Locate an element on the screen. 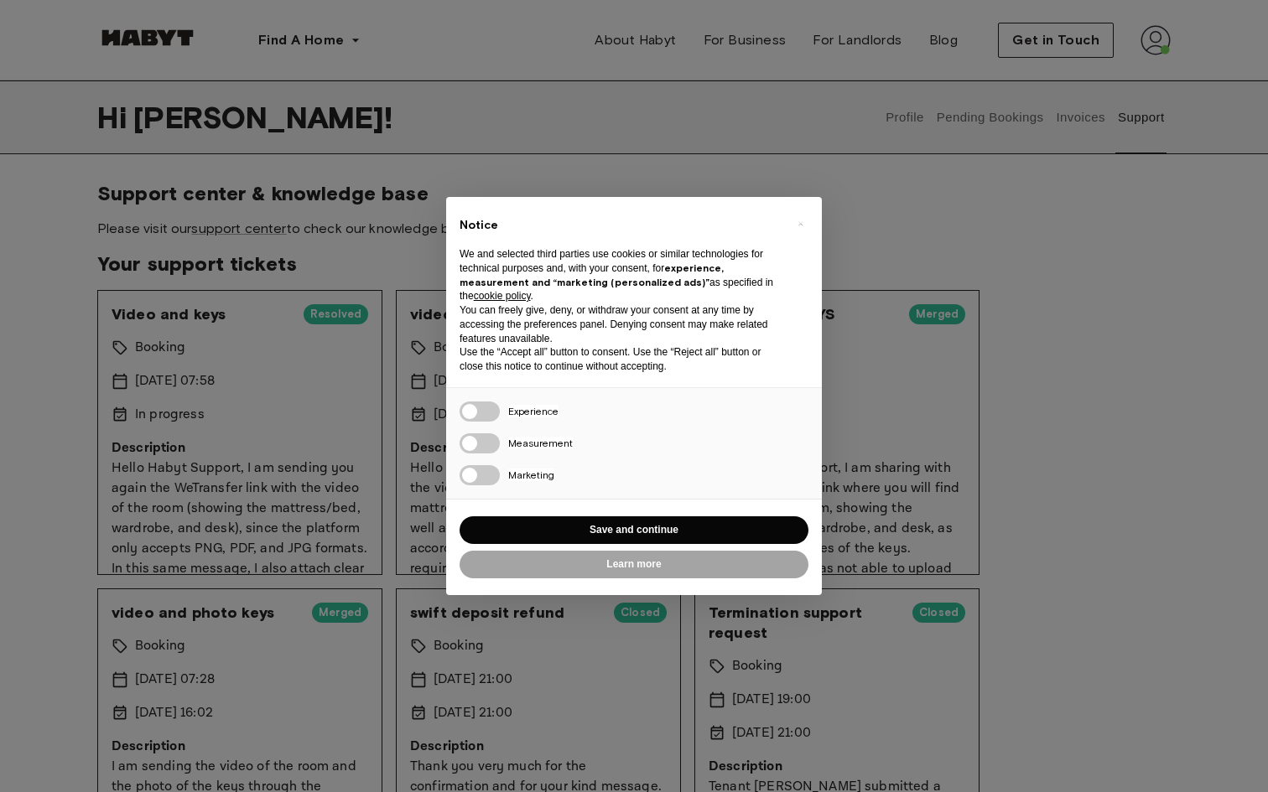 This screenshot has width=1268, height=792. h2: Notice is located at coordinates (620, 226).